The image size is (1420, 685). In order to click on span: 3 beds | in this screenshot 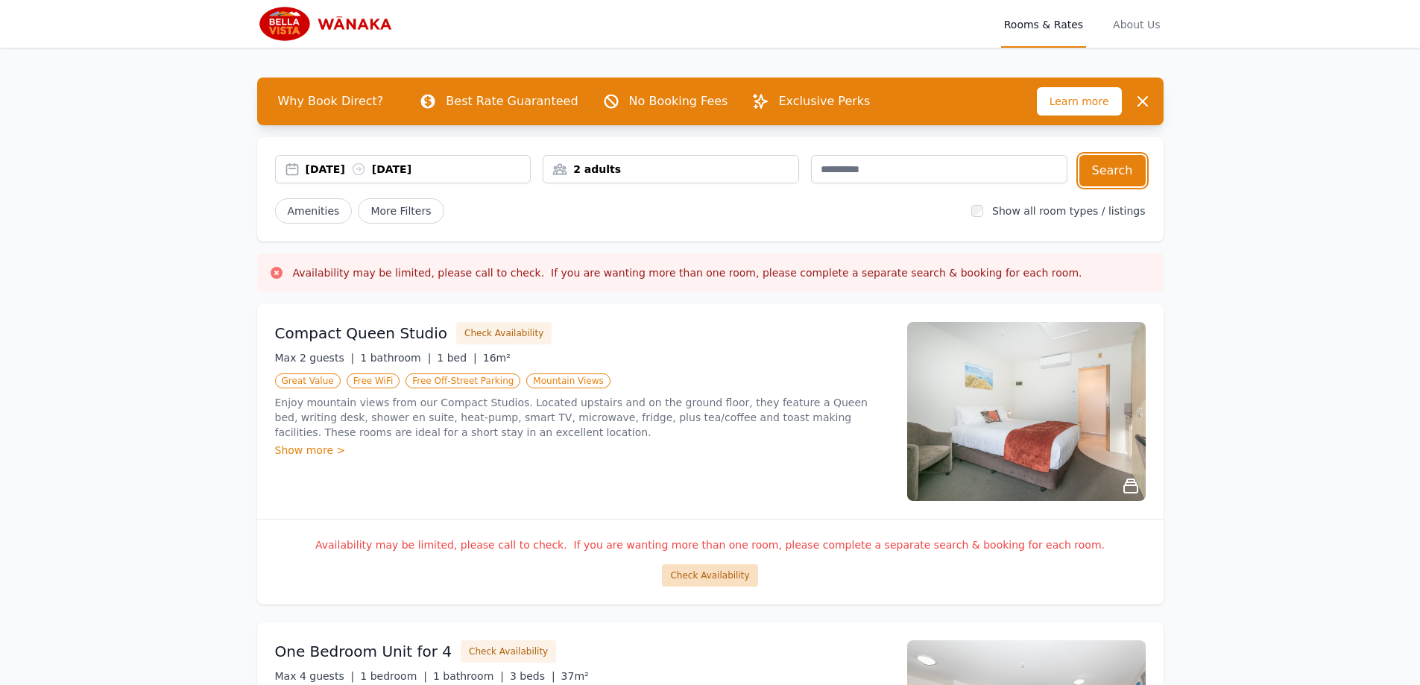, I will do `click(532, 676)`.